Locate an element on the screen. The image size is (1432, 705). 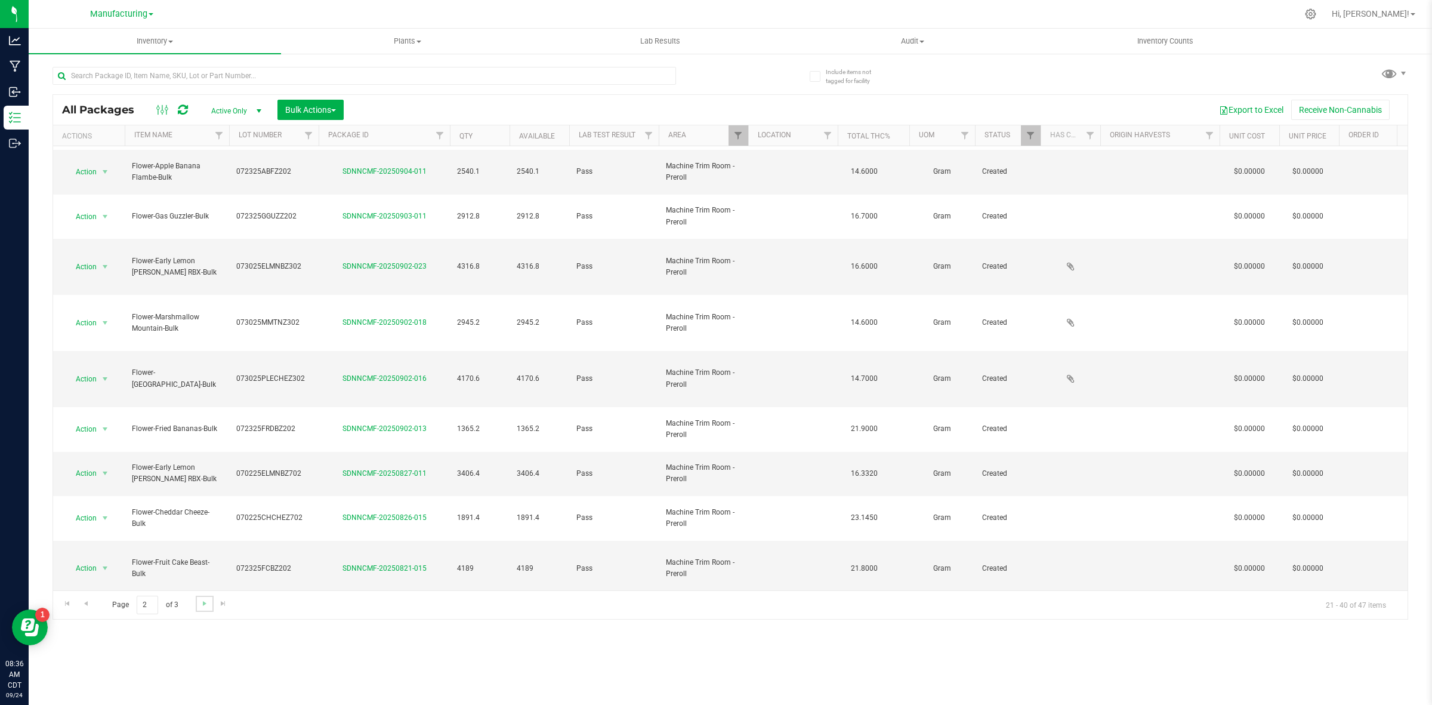
span: 072325GGUZZ202 is located at coordinates (274, 216).